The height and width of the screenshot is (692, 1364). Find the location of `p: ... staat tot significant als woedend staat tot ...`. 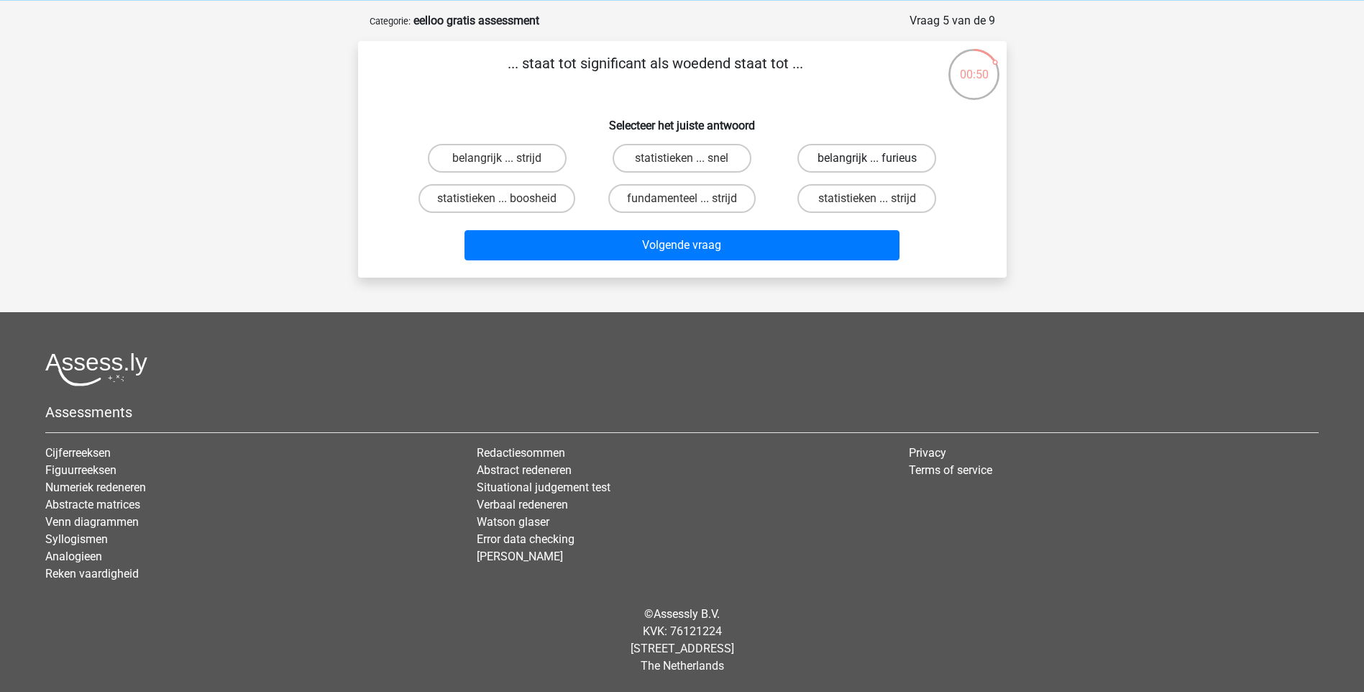

p: ... staat tot significant als woedend staat tot ... is located at coordinates (655, 74).